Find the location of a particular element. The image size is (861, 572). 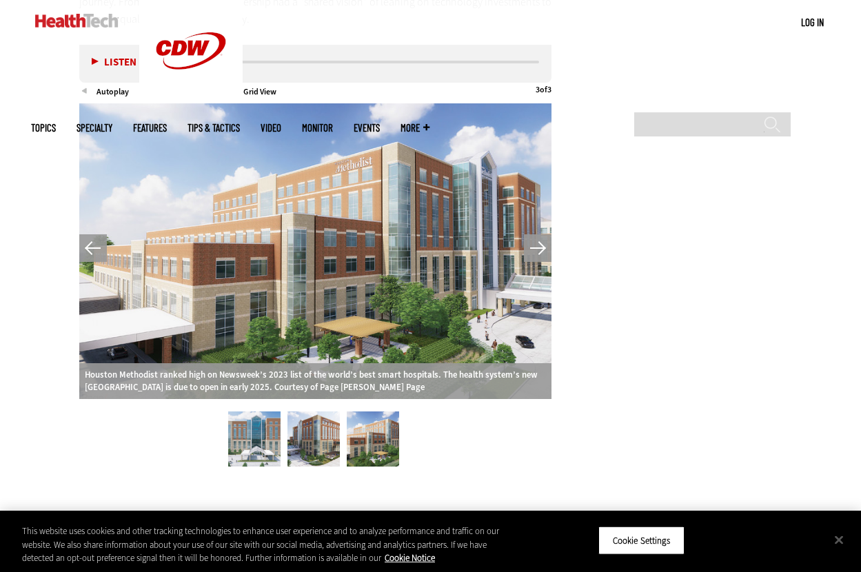

a: Events is located at coordinates (367, 128).